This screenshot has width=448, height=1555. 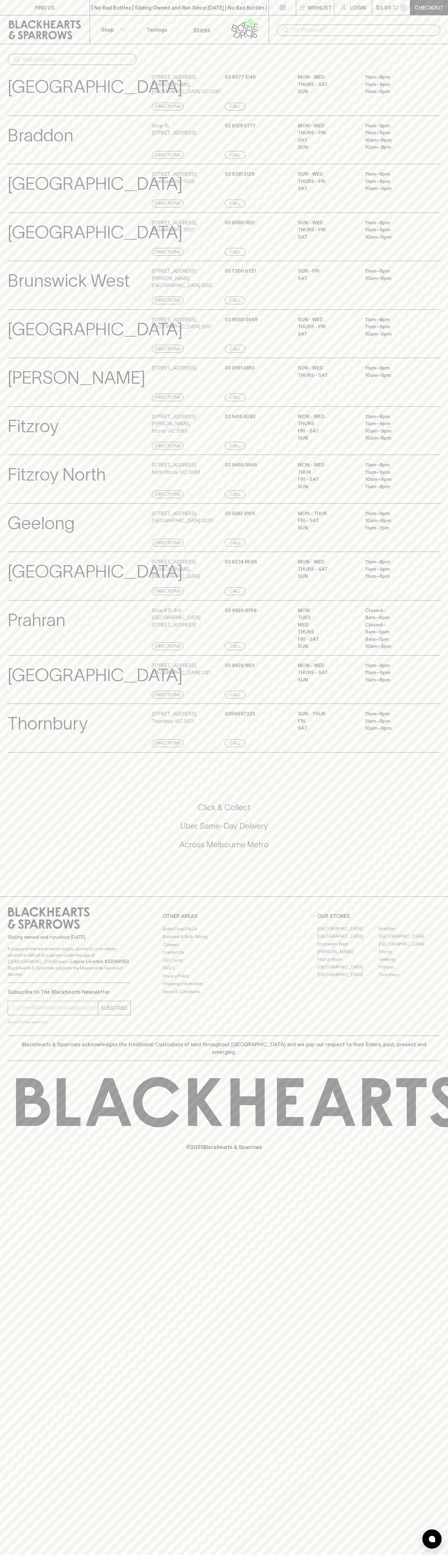 I want to click on a: Fitzroy, so click(x=409, y=952).